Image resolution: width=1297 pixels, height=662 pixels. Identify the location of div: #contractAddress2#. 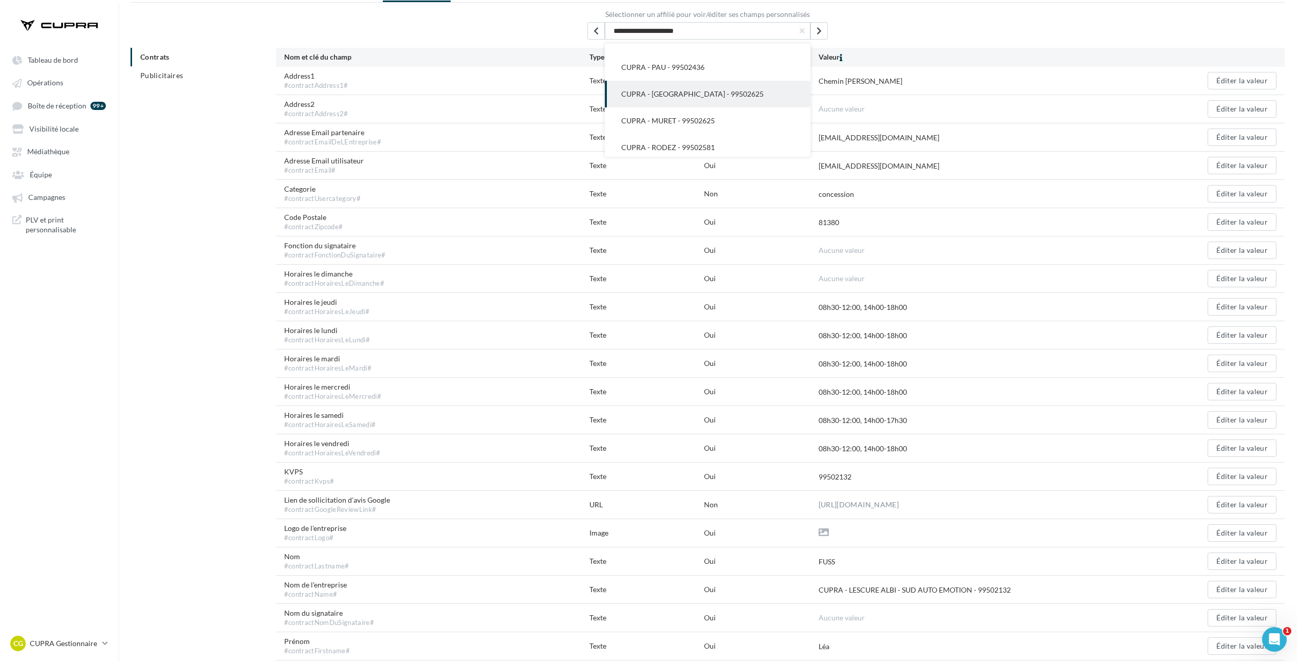
(316, 114).